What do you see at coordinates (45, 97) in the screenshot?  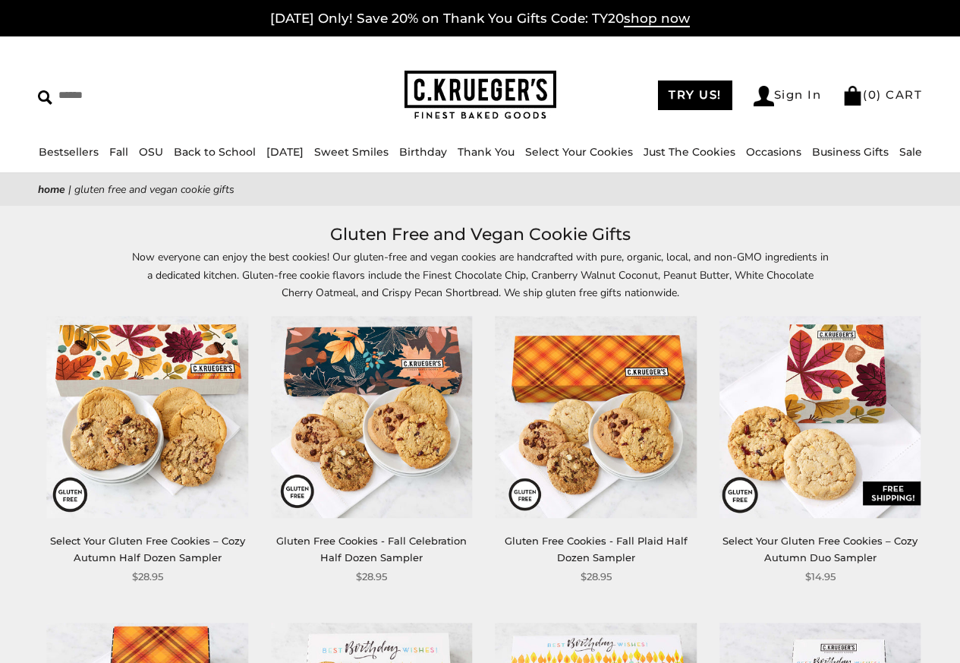 I see `img: Search` at bounding box center [45, 97].